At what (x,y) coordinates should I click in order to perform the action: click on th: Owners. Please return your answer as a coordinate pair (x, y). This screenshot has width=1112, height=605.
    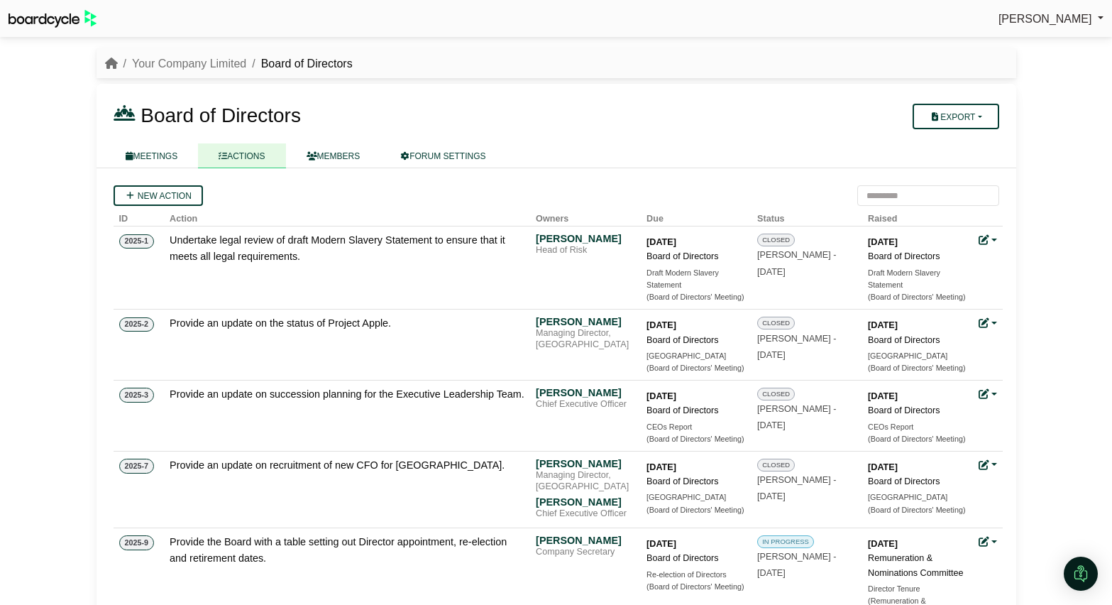
    Looking at the image, I should click on (586, 216).